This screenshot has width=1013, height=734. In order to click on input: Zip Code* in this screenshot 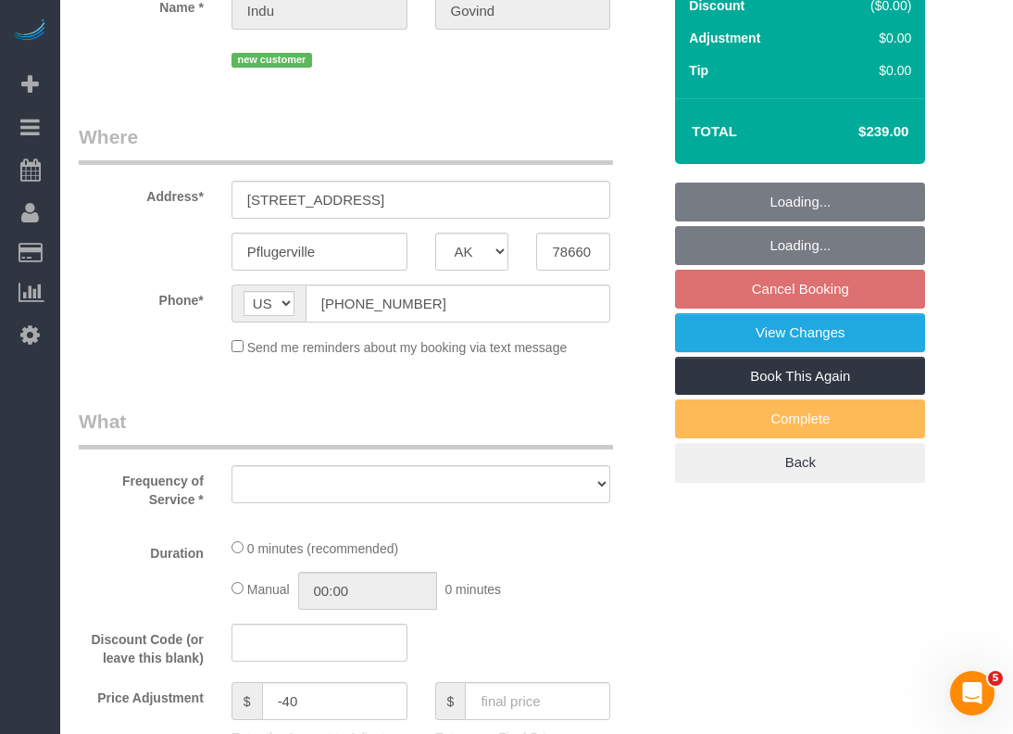, I will do `click(573, 251)`.